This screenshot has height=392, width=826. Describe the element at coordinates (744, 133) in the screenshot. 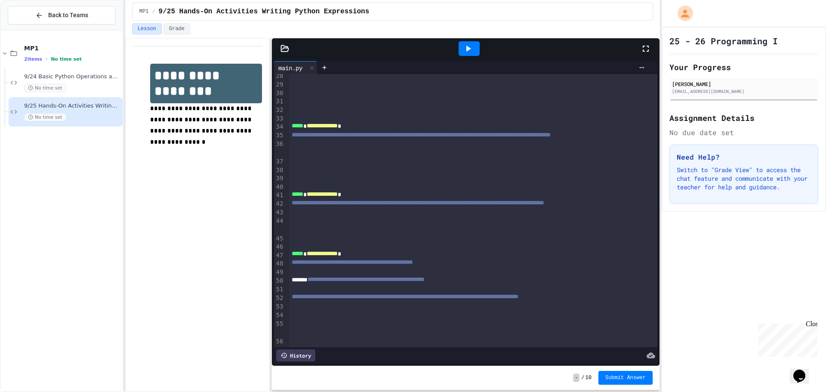

I see `div: No due date set` at that location.